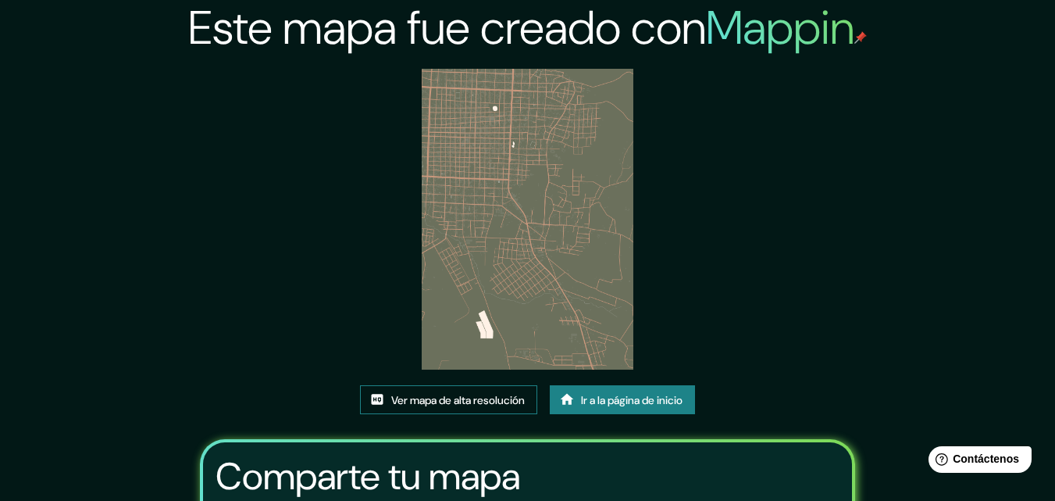 The height and width of the screenshot is (501, 1055). Describe the element at coordinates (622, 400) in the screenshot. I see `a: Ir a la página de inicio` at that location.